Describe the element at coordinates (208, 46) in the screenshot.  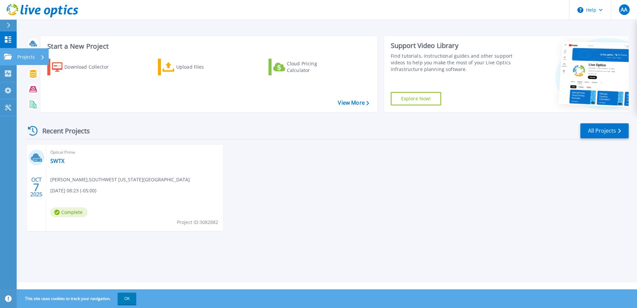
I see `h3: Start a New Project` at that location.